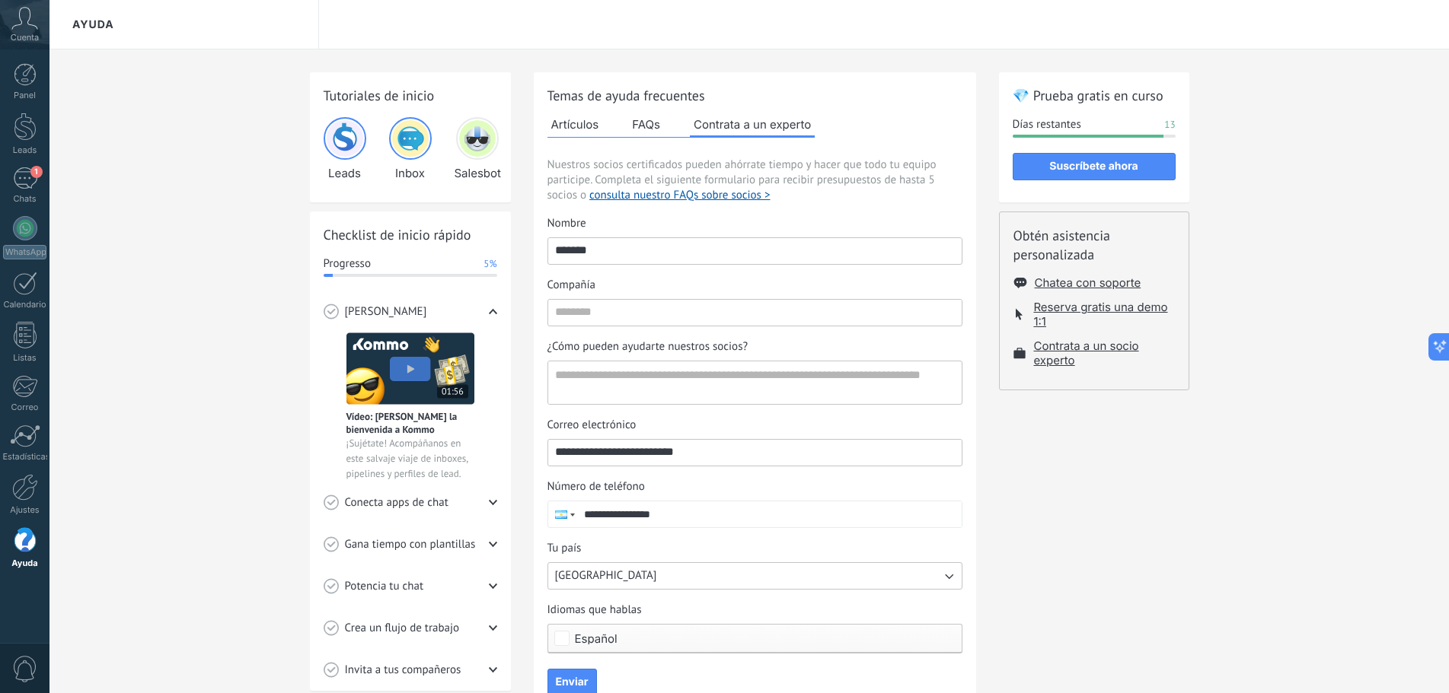 The height and width of the screenshot is (693, 1449). Describe the element at coordinates (596, 639) in the screenshot. I see `span: Español` at that location.